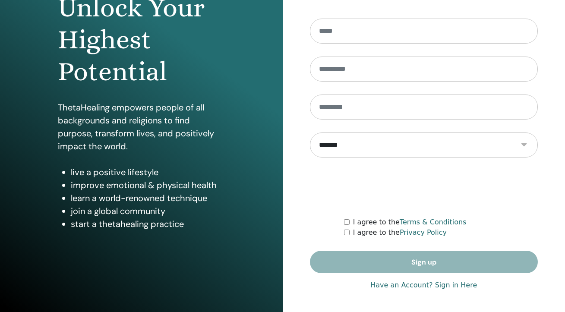  What do you see at coordinates (141, 127) in the screenshot?
I see `p: ThetaHealing empowers people of all backgrounds and religions to find purpose, transform lives, a...` at bounding box center [141, 127].